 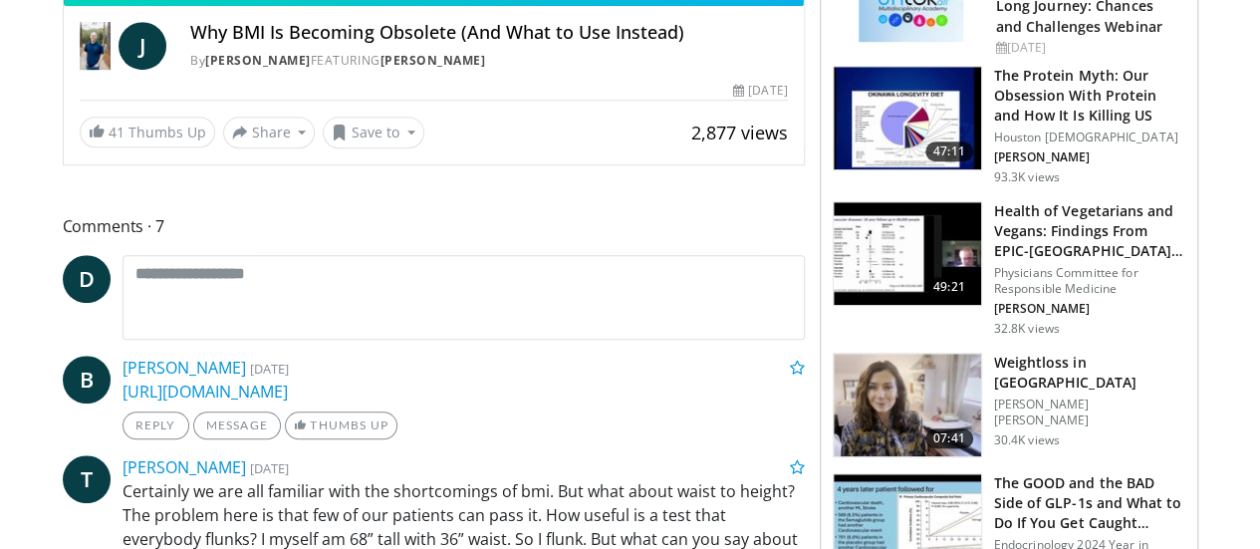 What do you see at coordinates (1027, 329) in the screenshot?
I see `p: 32.8K views` at bounding box center [1027, 329].